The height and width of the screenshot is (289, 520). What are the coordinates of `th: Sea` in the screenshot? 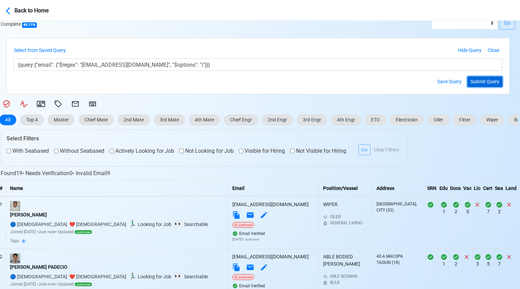 It's located at (499, 188).